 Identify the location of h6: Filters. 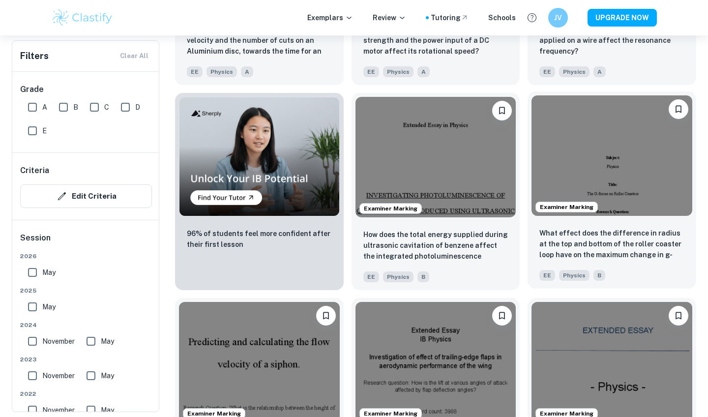
(34, 56).